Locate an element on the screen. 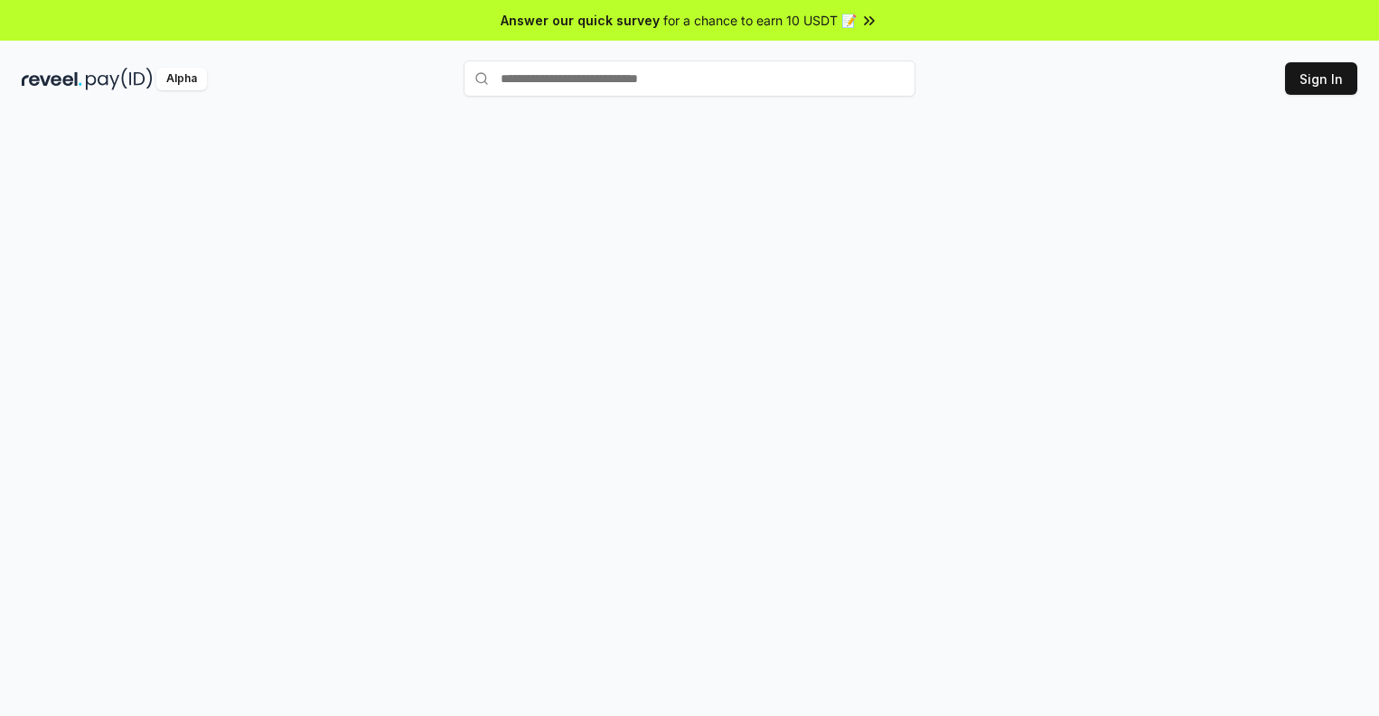  img: reveel_dark is located at coordinates (51, 79).